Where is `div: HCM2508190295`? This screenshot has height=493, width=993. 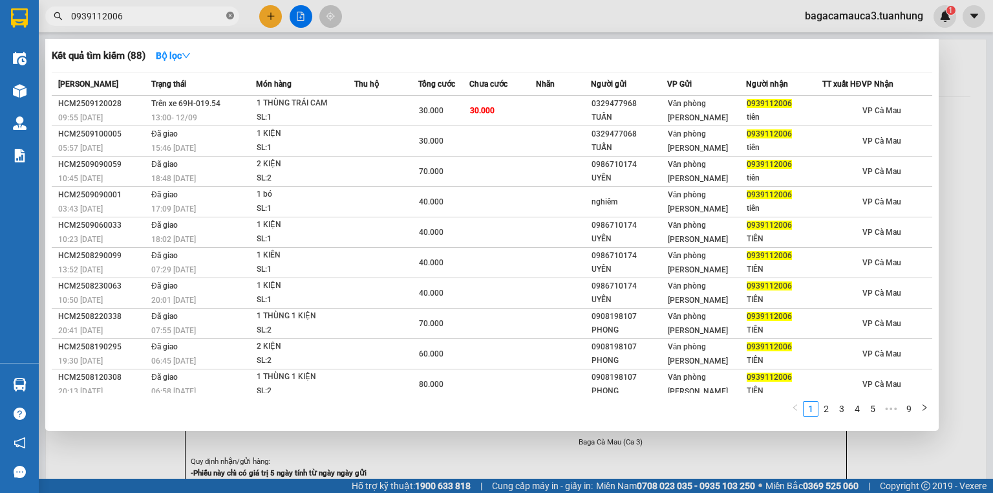 div: HCM2508190295 is located at coordinates (103, 347).